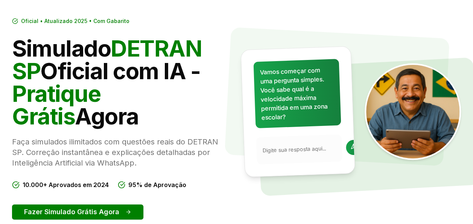 This screenshot has height=224, width=473. What do you see at coordinates (297, 93) in the screenshot?
I see `p: Vamos começar com uma pergunta simples. Você sabe qual é a velocidade máxima permitida em uma zon...` at bounding box center [297, 93].